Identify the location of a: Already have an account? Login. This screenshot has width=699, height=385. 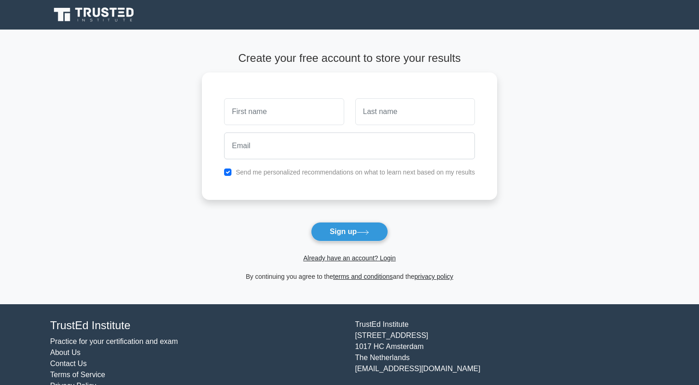
(349, 258).